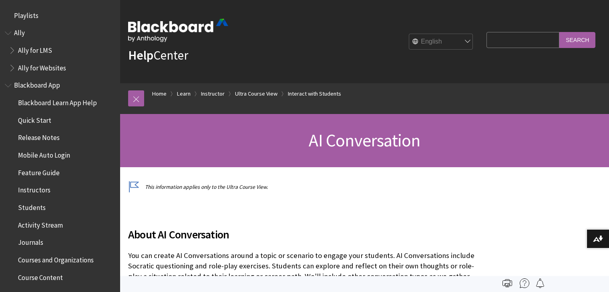 This screenshot has height=292, width=609. What do you see at coordinates (507, 283) in the screenshot?
I see `img: Print` at bounding box center [507, 283].